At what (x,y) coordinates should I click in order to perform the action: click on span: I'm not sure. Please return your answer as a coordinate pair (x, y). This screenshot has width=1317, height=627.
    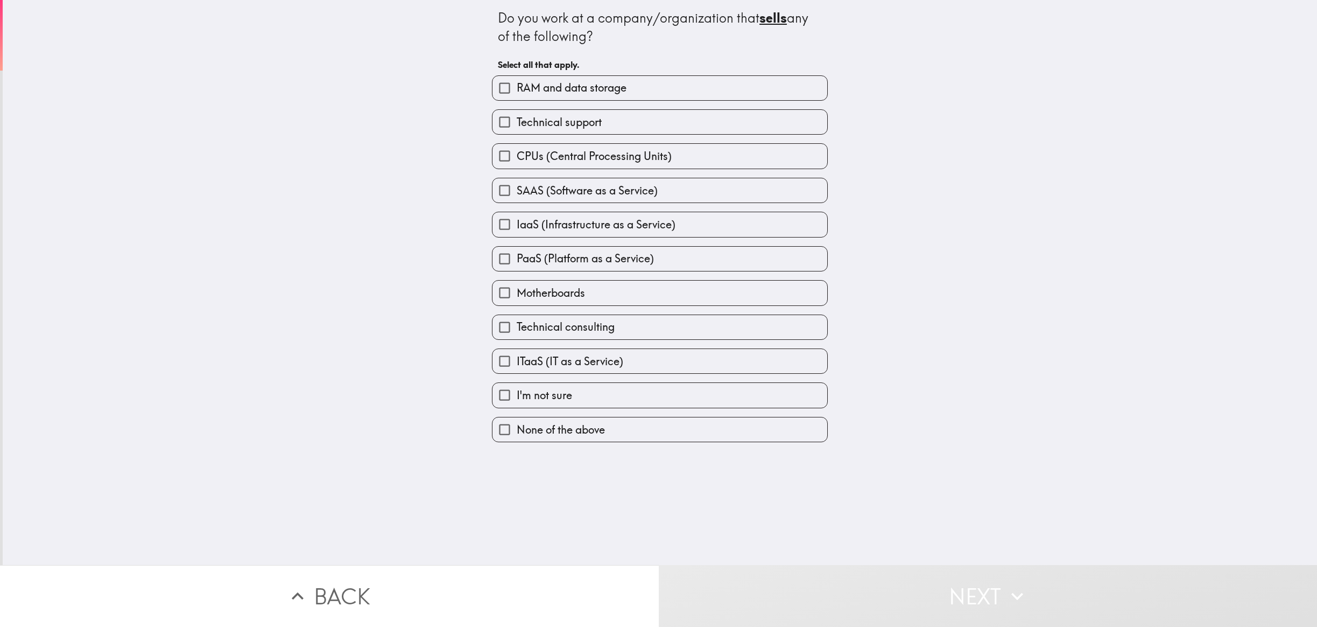
    Looking at the image, I should click on (544, 395).